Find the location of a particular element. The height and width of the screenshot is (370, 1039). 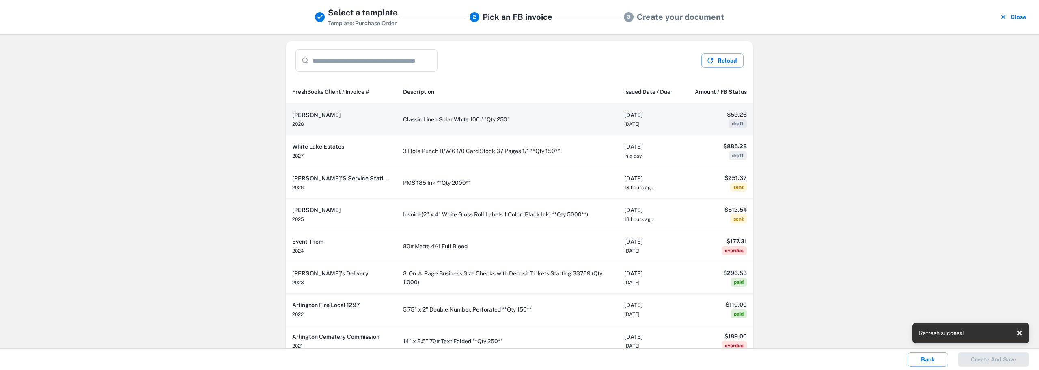

span: 2028 is located at coordinates (298, 124).